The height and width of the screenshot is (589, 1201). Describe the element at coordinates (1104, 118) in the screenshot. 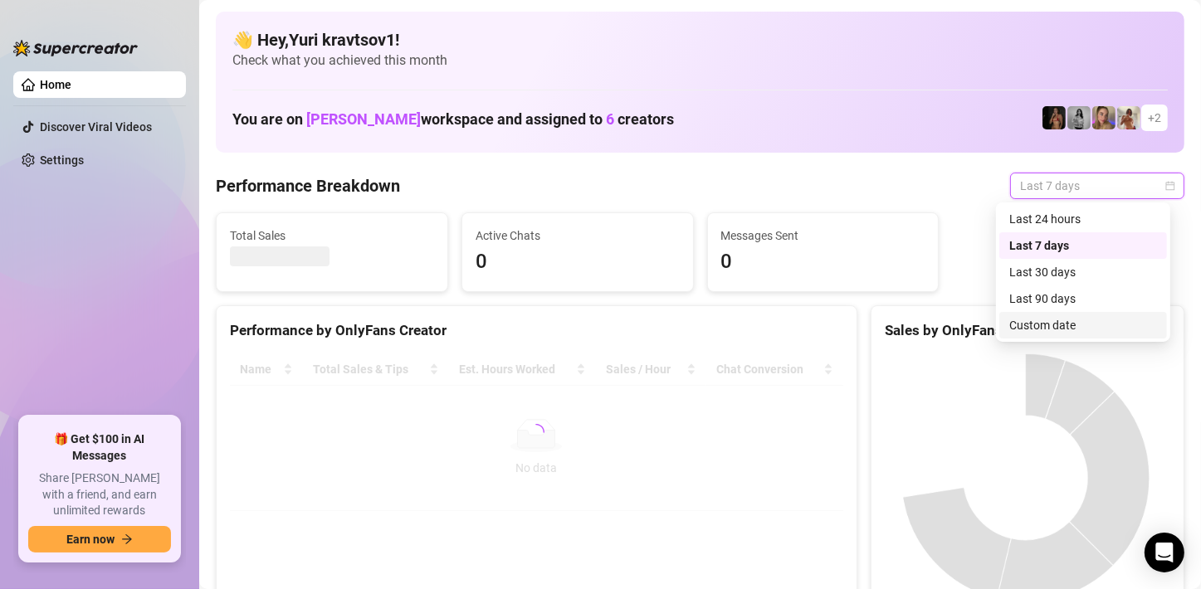

I see `img: Cherry` at that location.